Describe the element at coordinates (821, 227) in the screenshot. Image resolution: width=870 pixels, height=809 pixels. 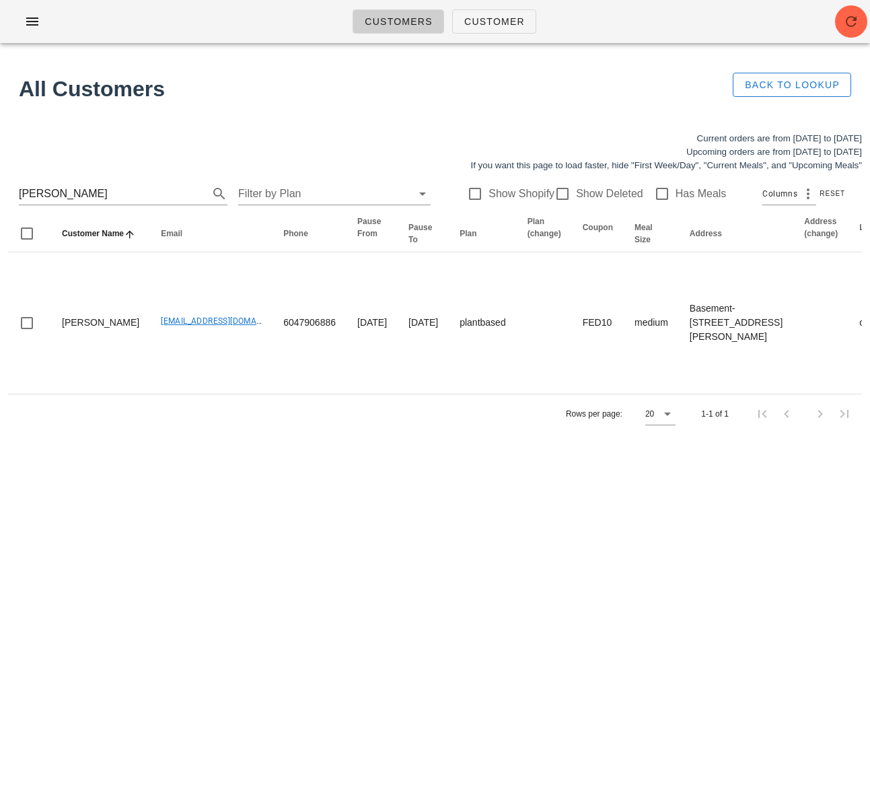
I see `span: Address (change)` at that location.